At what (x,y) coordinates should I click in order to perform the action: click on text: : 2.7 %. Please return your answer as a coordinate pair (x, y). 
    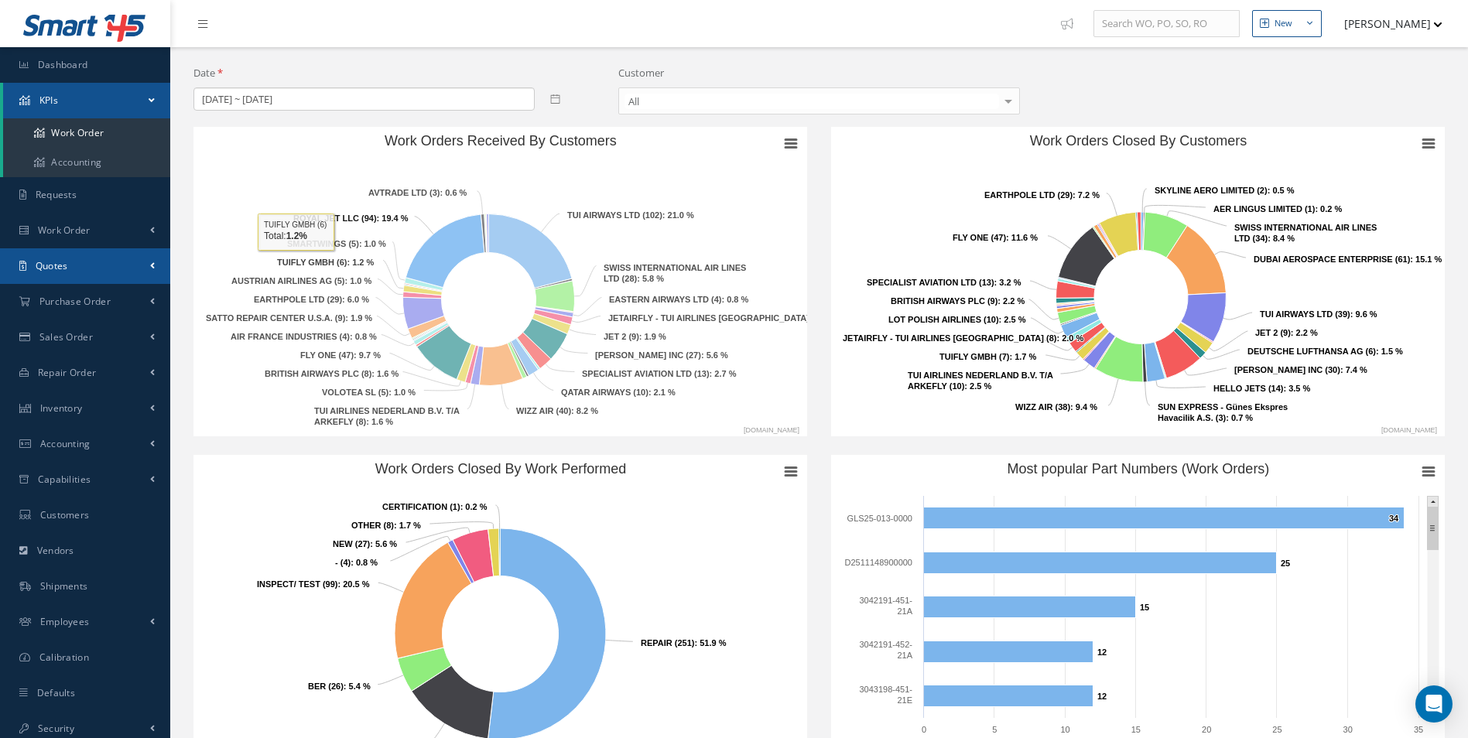
    Looking at the image, I should click on (659, 374).